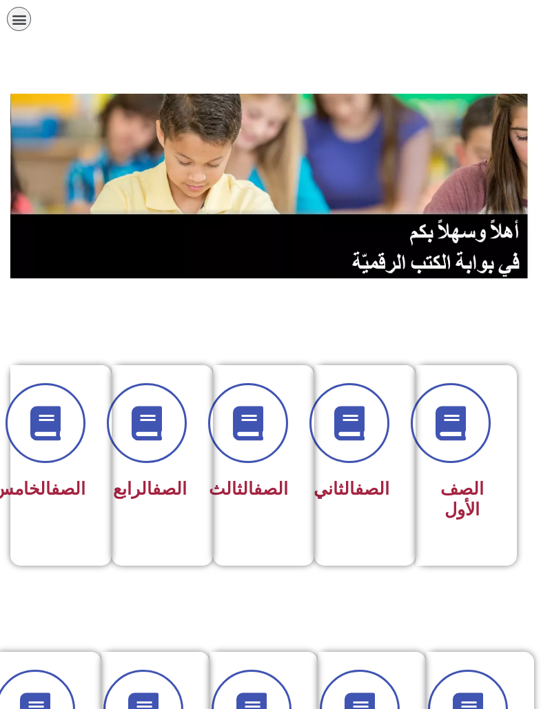  I want to click on span: الثاني, so click(352, 489).